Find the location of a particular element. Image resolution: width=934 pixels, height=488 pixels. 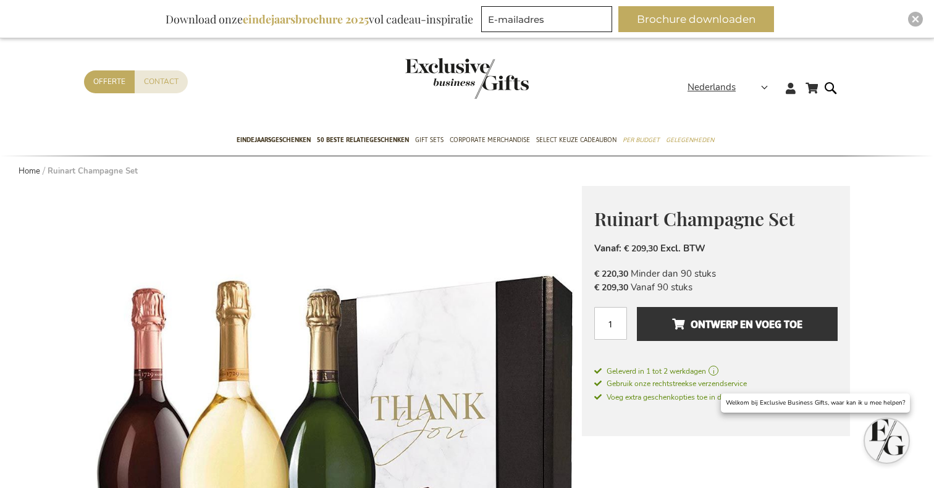

div: Nederlands is located at coordinates (731, 87).